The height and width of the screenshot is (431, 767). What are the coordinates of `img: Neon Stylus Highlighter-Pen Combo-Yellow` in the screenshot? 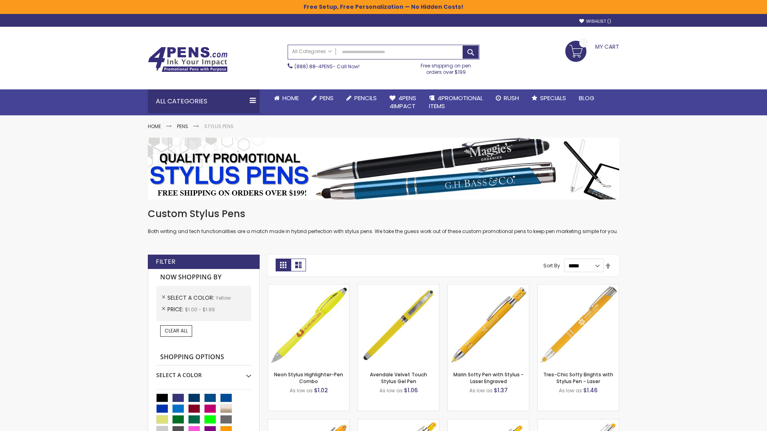 It's located at (308, 325).